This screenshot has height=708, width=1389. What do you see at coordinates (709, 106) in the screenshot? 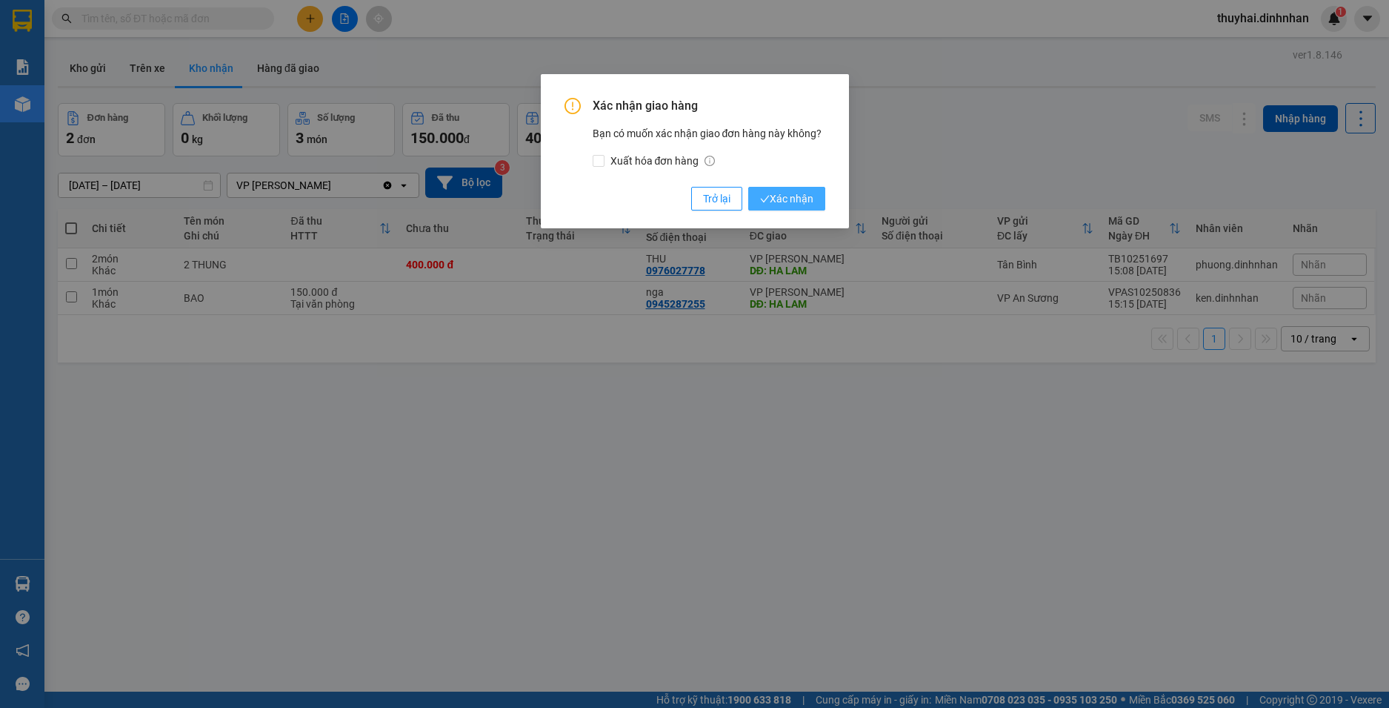
I see `span: Xác nhận giao hàng` at bounding box center [709, 106].